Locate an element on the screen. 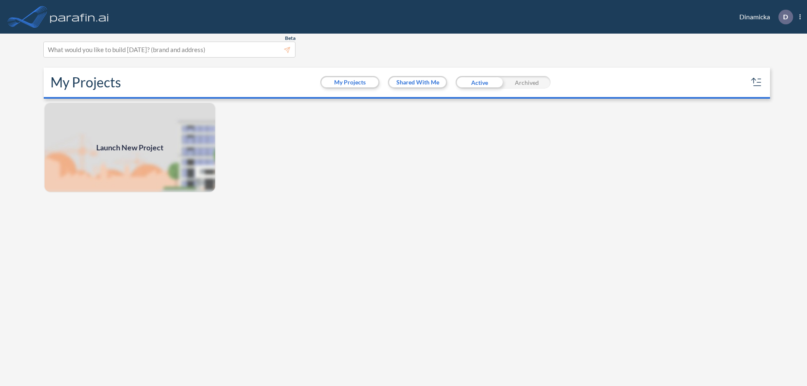 This screenshot has height=386, width=807. a: Launch New Project is located at coordinates (130, 147).